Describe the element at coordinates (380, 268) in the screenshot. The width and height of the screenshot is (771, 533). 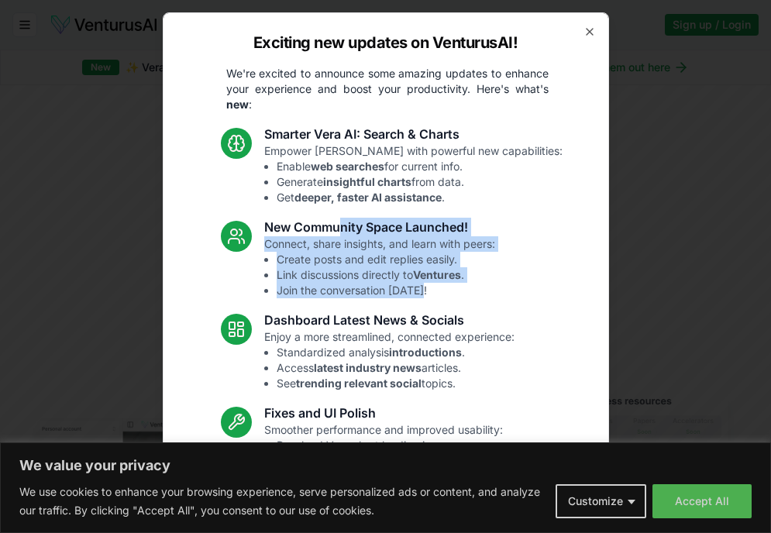
I see `p: Connect, share insights, and learn with peers:` at that location.